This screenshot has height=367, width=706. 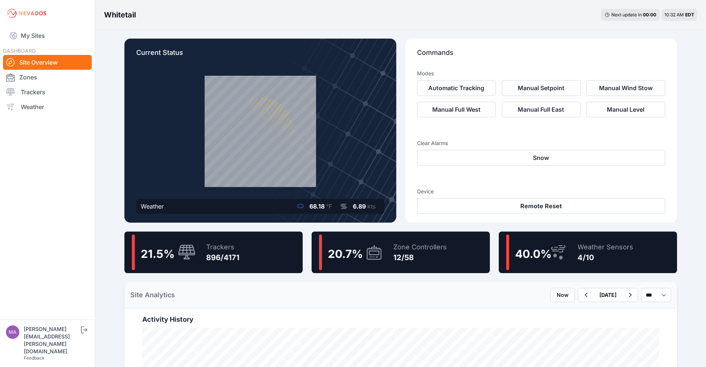 What do you see at coordinates (345, 254) in the screenshot?
I see `span: 20.7 %` at bounding box center [345, 254].